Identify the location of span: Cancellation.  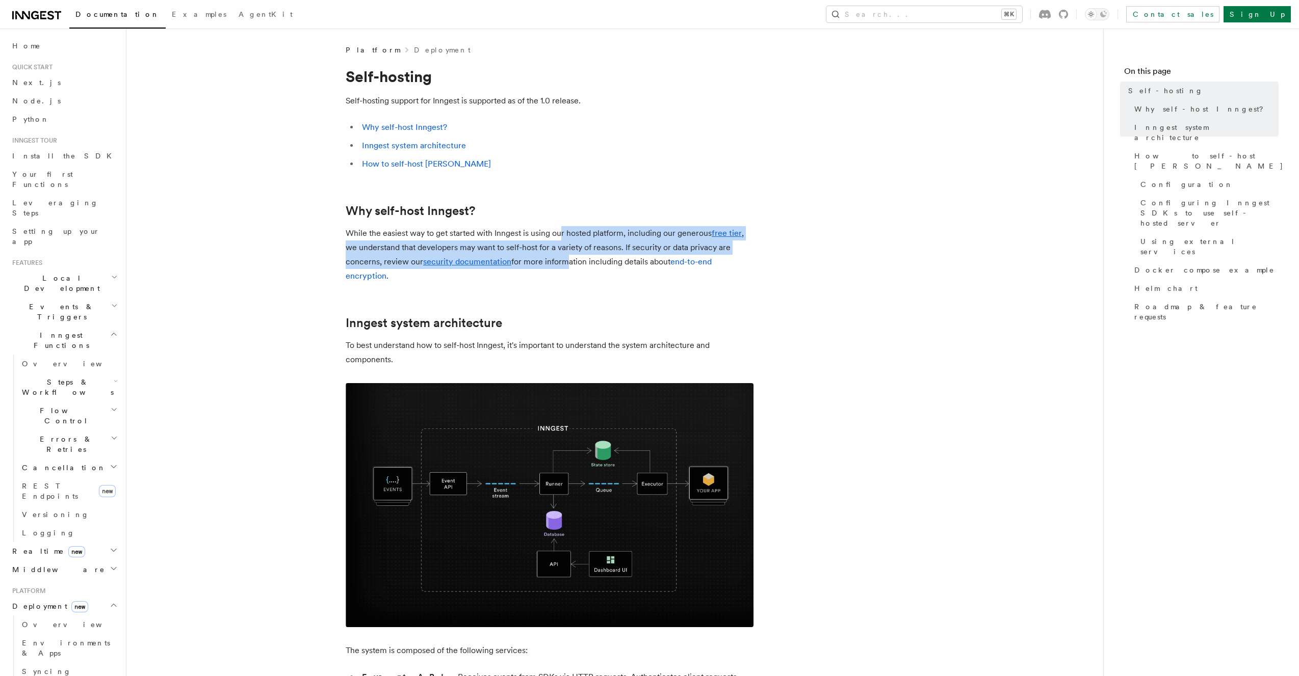
(62, 468).